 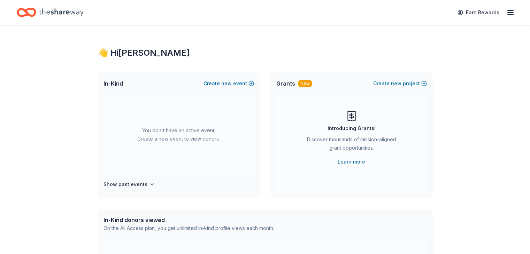 What do you see at coordinates (179, 135) in the screenshot?
I see `div: You don't have an active event. Create a new event to view donors.` at bounding box center [179, 135].